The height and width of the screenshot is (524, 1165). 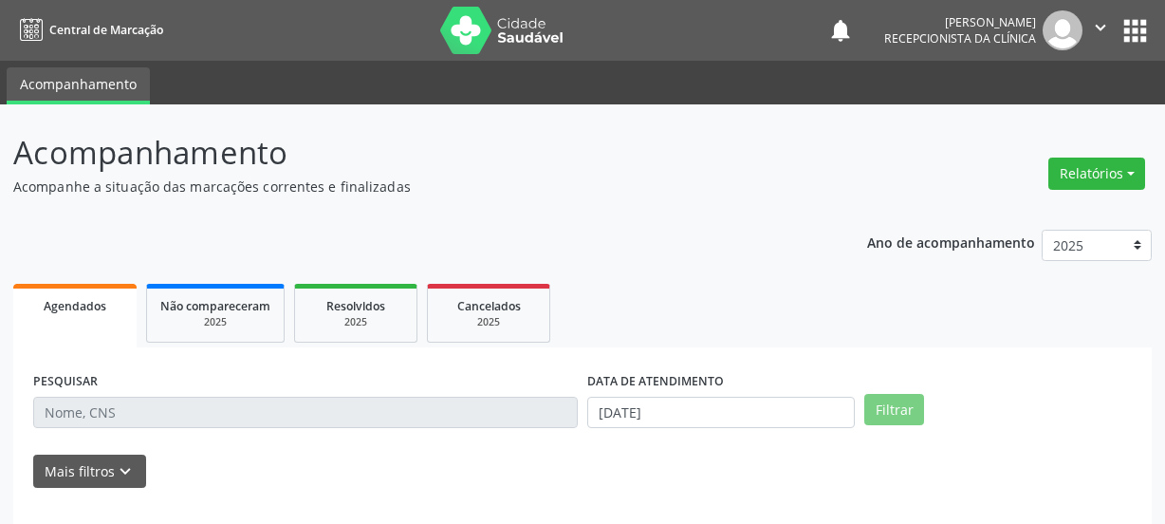 What do you see at coordinates (65, 381) in the screenshot?
I see `label: PESQUISAR` at bounding box center [65, 381].